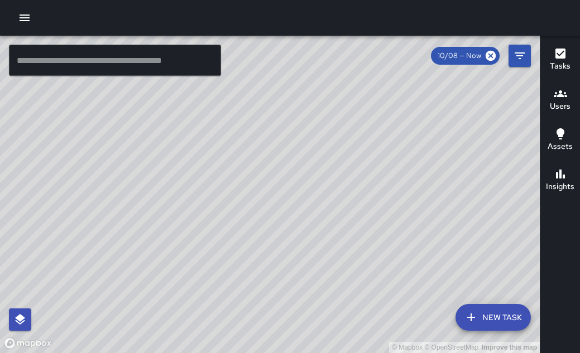 The width and height of the screenshot is (580, 353). What do you see at coordinates (560, 187) in the screenshot?
I see `h6: Insights` at bounding box center [560, 187].